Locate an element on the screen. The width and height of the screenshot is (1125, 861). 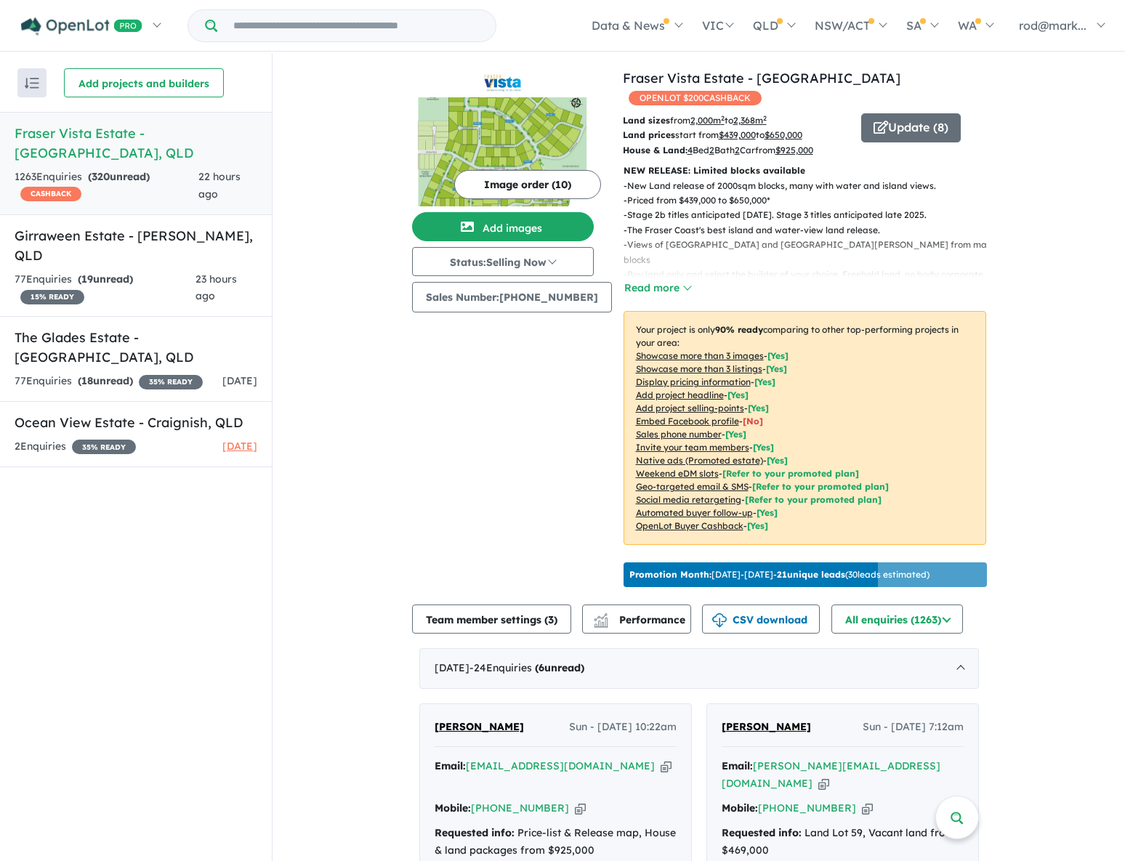
p: - Buy land only and select the builder of your choice. Freehold land, no body corporate fees. is located at coordinates (810, 282).